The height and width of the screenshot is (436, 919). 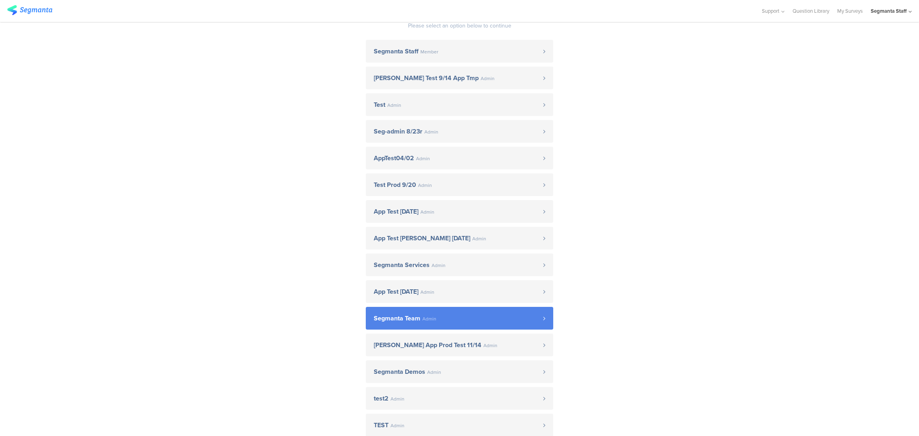 What do you see at coordinates (460, 51) in the screenshot?
I see `a: Segmanta Staff Member` at bounding box center [460, 51].